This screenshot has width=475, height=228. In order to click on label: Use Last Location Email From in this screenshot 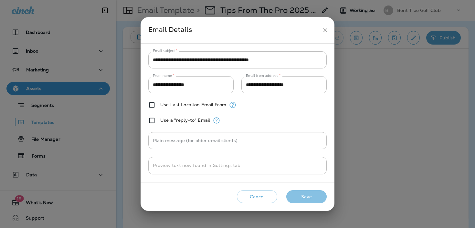, I will do `click(193, 105)`.